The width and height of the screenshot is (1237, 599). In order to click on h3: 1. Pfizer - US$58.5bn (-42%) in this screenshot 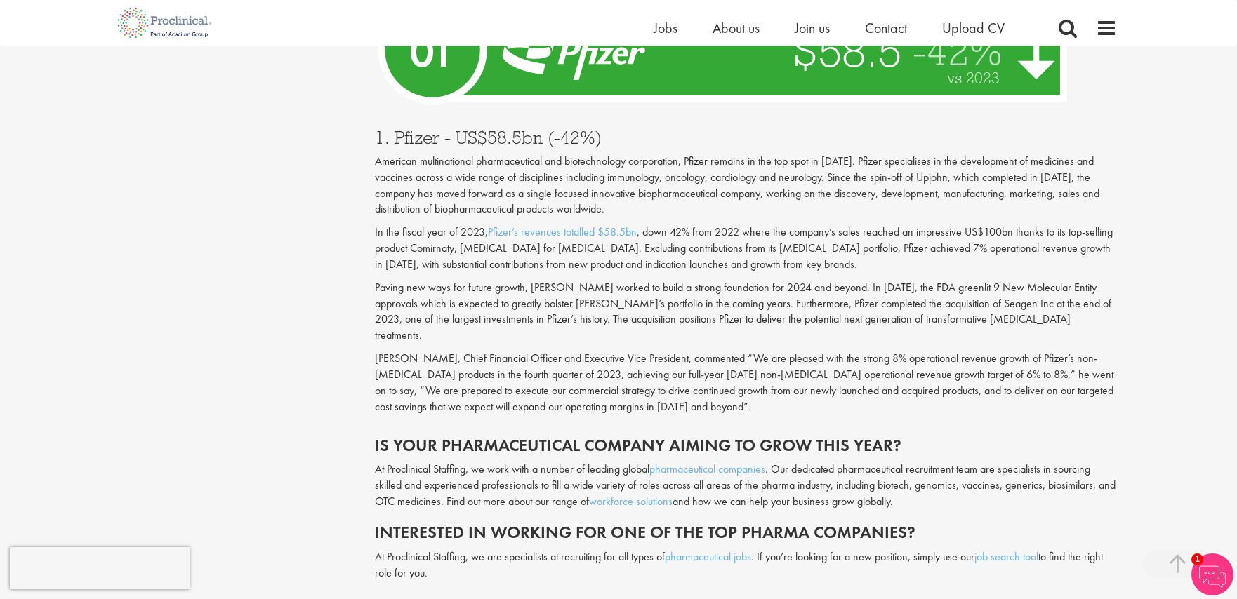, I will do `click(746, 138)`.